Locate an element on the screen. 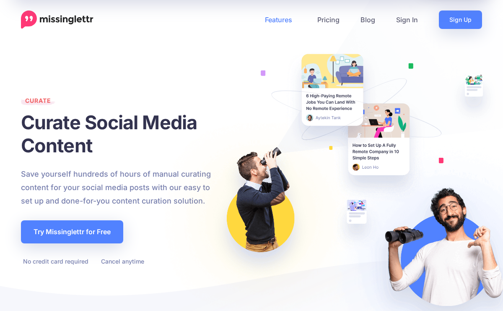 The image size is (503, 311). a: Pricing is located at coordinates (328, 20).